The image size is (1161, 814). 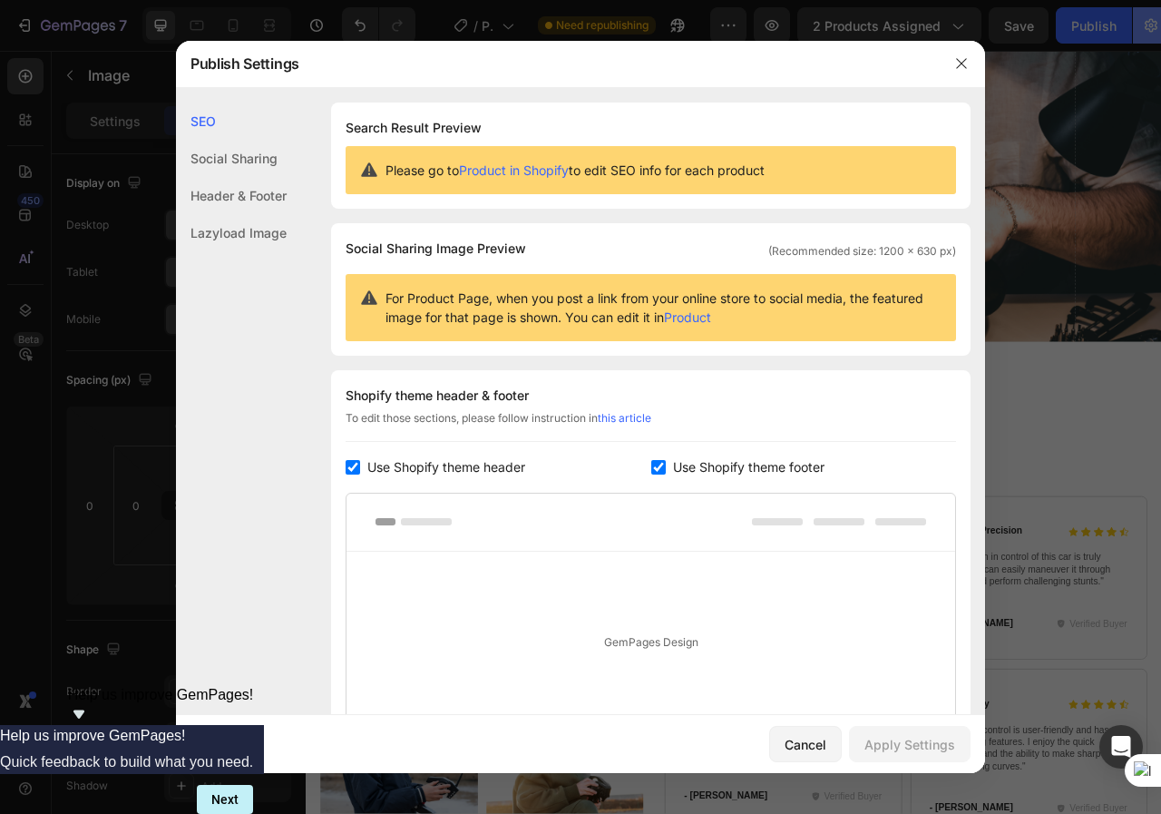 I want to click on h2: Client's Reviews, so click(x=544, y=469).